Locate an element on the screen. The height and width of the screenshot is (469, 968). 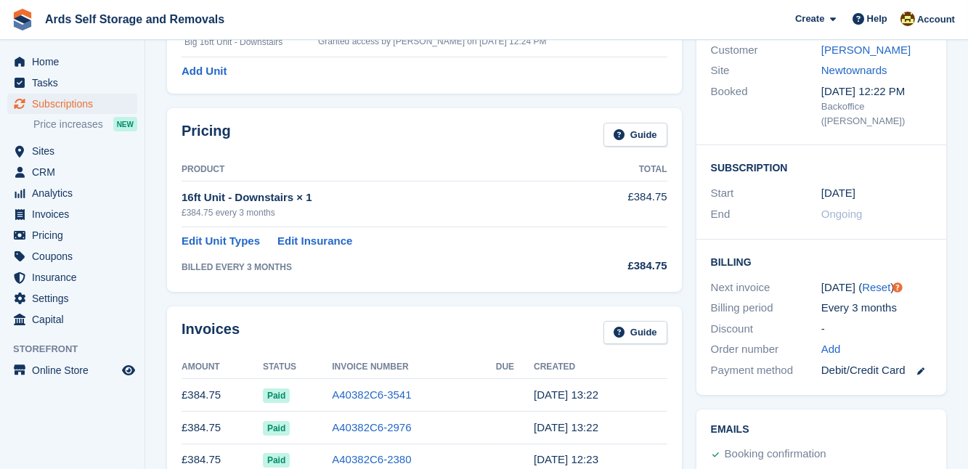
div: Billing period is located at coordinates (766, 308).